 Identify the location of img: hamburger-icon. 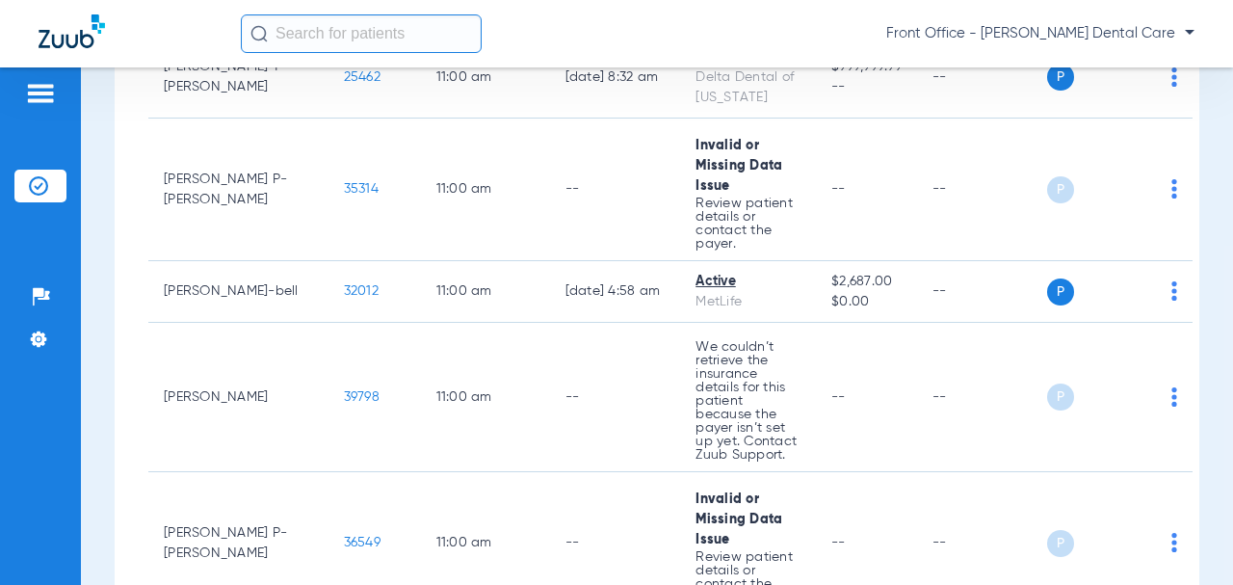
(40, 93).